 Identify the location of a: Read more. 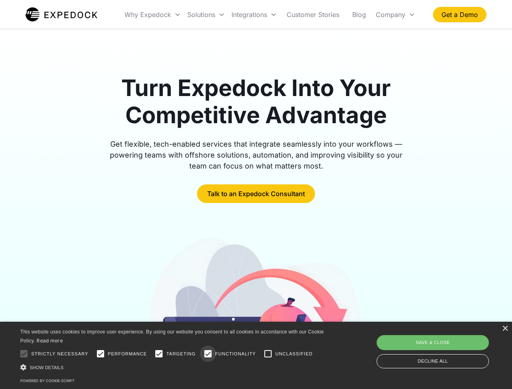
(49, 341).